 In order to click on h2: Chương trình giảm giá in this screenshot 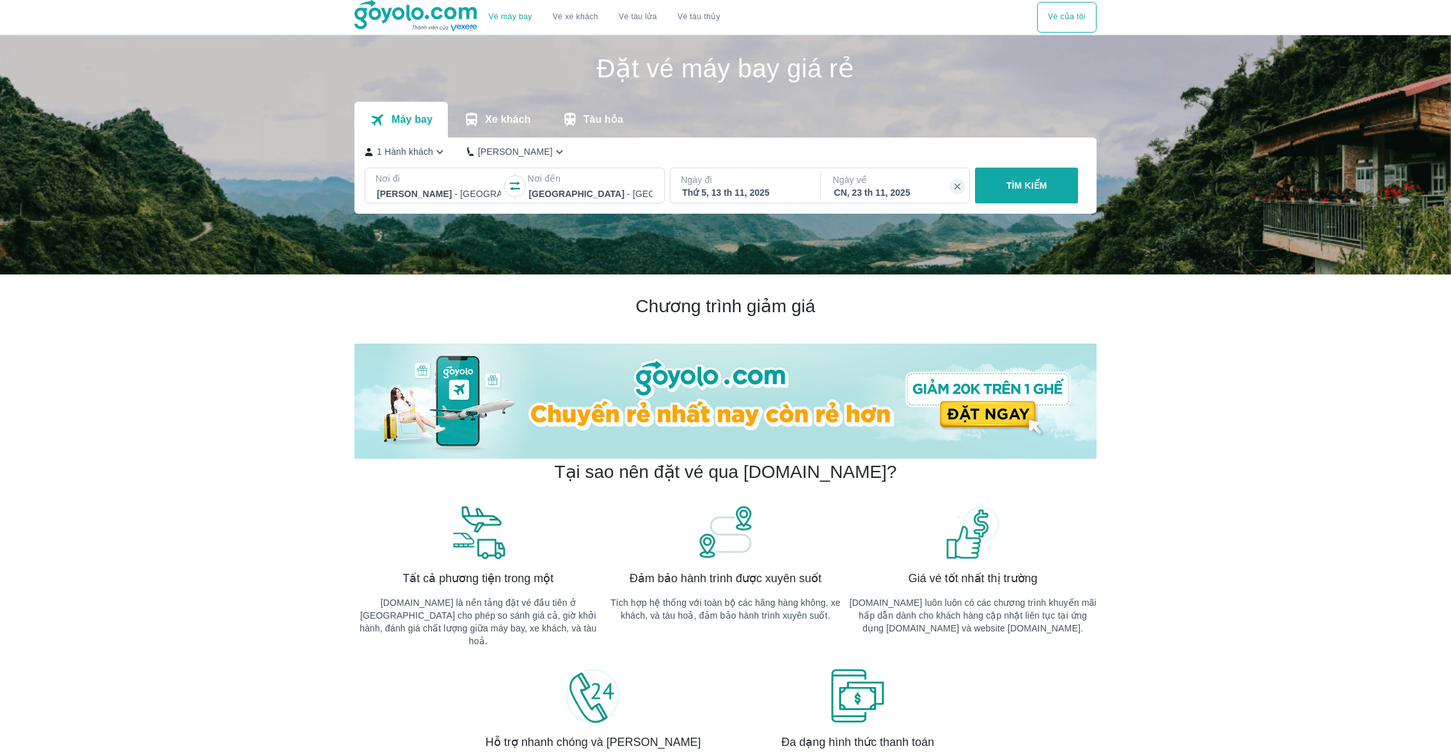, I will do `click(726, 307)`.